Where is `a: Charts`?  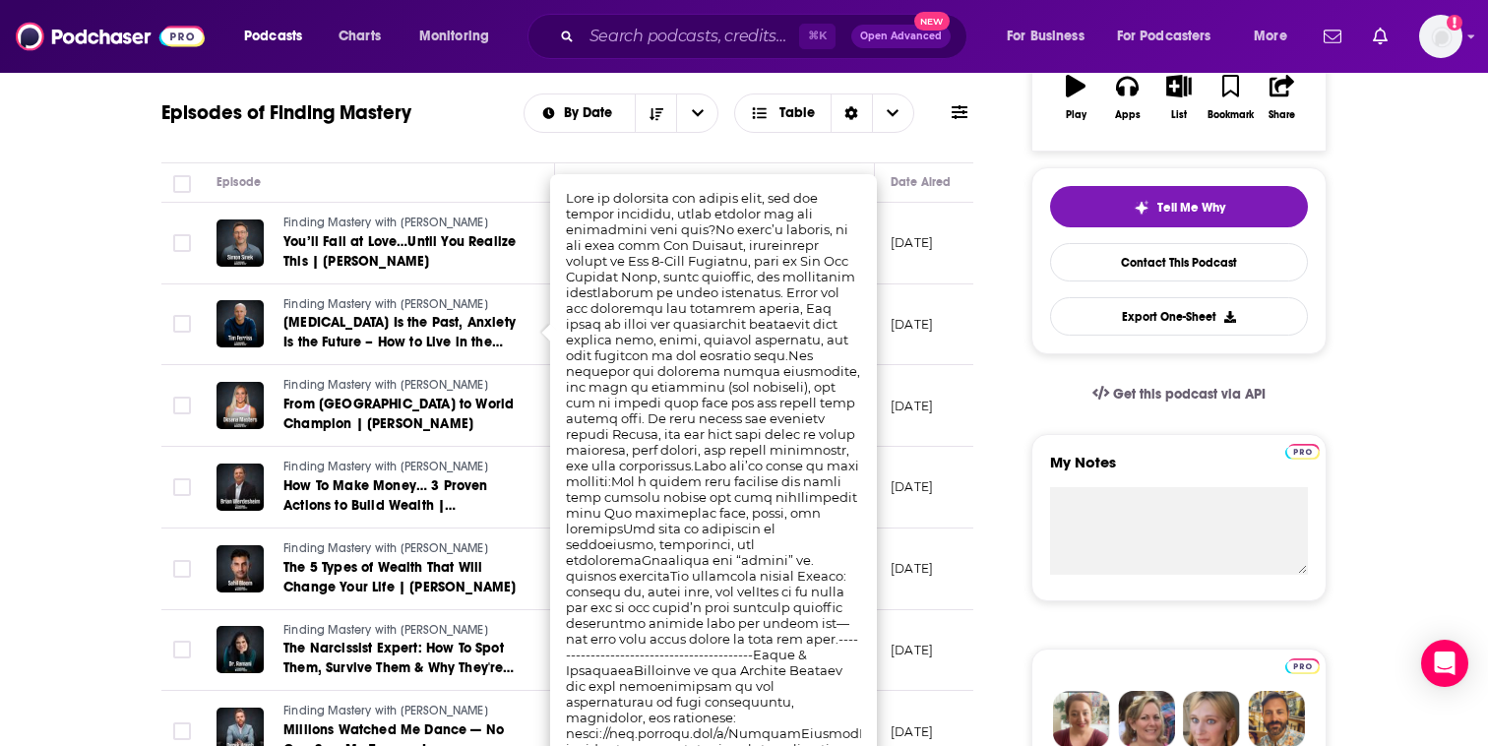
a: Charts is located at coordinates (359, 36).